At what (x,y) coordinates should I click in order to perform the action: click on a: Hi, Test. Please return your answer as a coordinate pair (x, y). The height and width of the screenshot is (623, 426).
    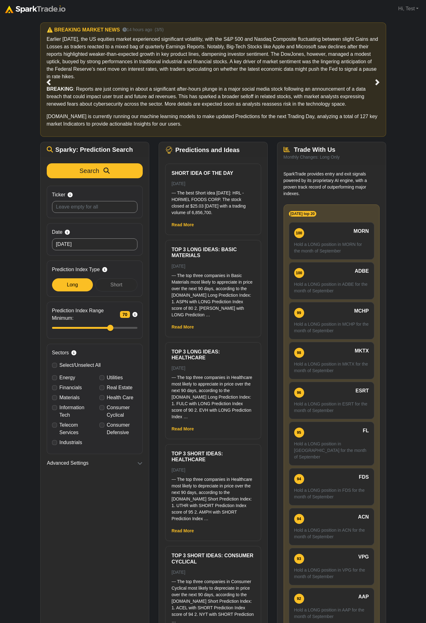
    Looking at the image, I should click on (408, 9).